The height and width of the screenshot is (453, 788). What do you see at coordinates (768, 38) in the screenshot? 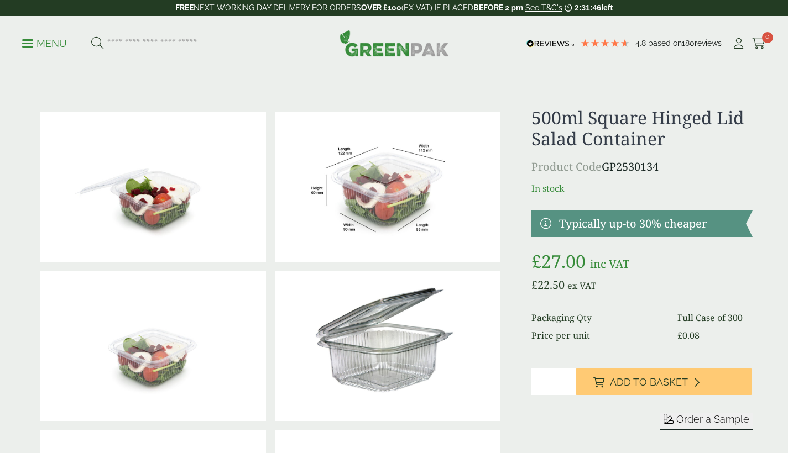
I see `span: 0` at bounding box center [768, 38].